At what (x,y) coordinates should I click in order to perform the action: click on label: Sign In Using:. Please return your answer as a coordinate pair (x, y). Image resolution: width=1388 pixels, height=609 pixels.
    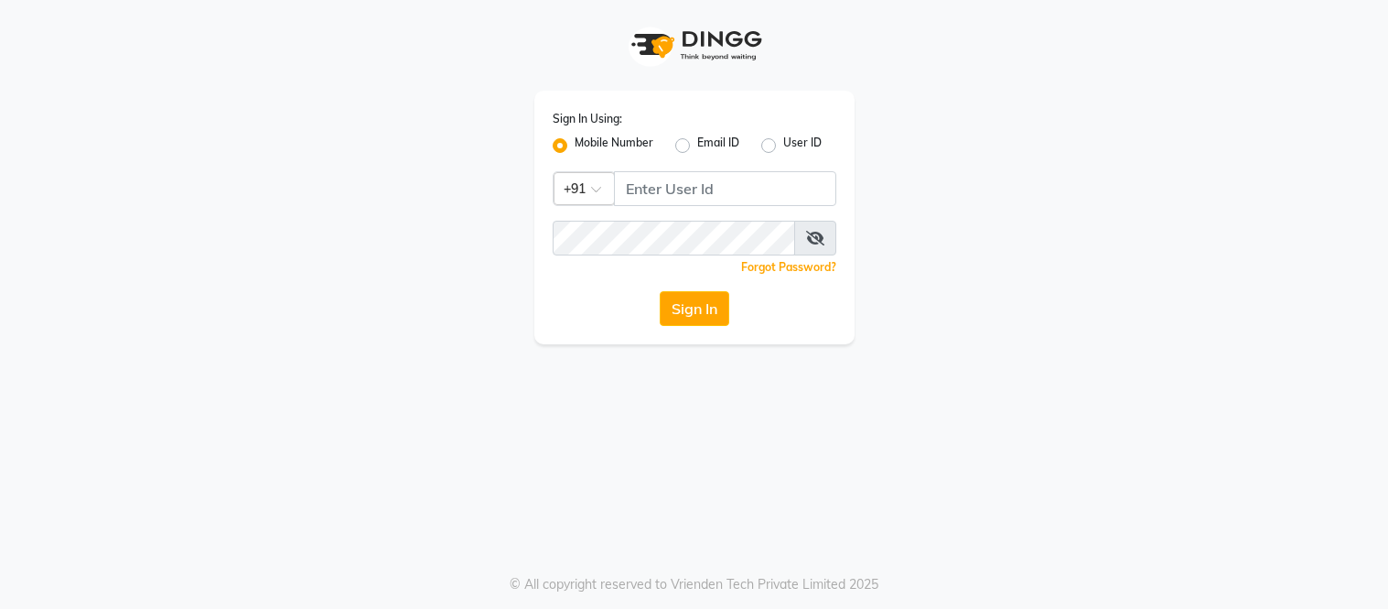
    Looking at the image, I should click on (588, 119).